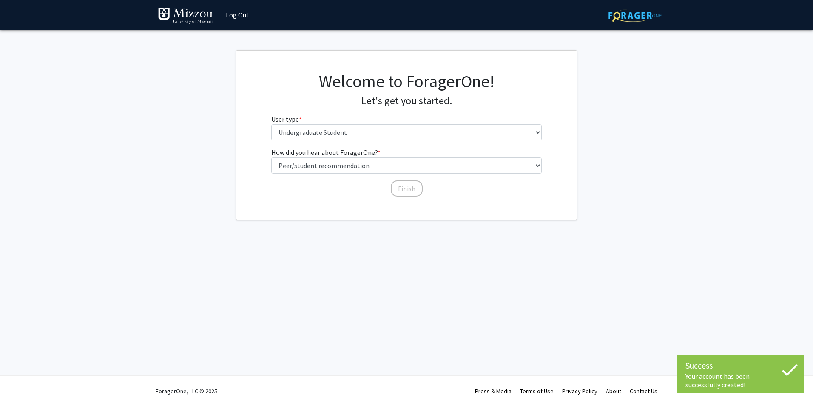 Image resolution: width=813 pixels, height=406 pixels. I want to click on h1: Welcome to ForagerOne!, so click(406, 81).